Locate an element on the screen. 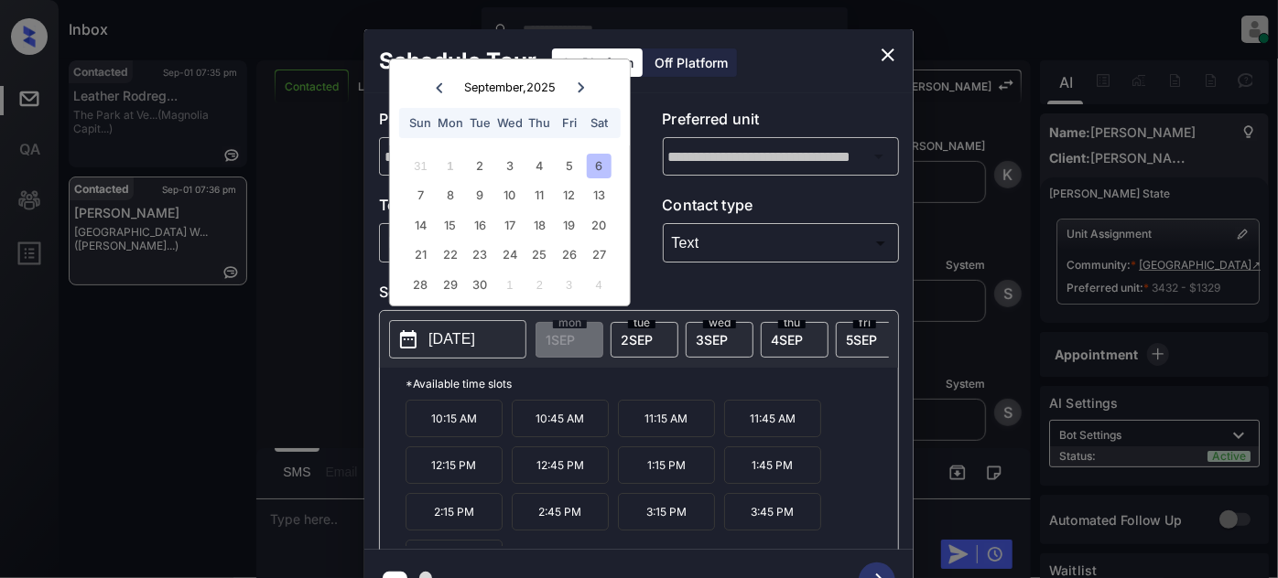  p: *Available time slots is located at coordinates (652, 384).